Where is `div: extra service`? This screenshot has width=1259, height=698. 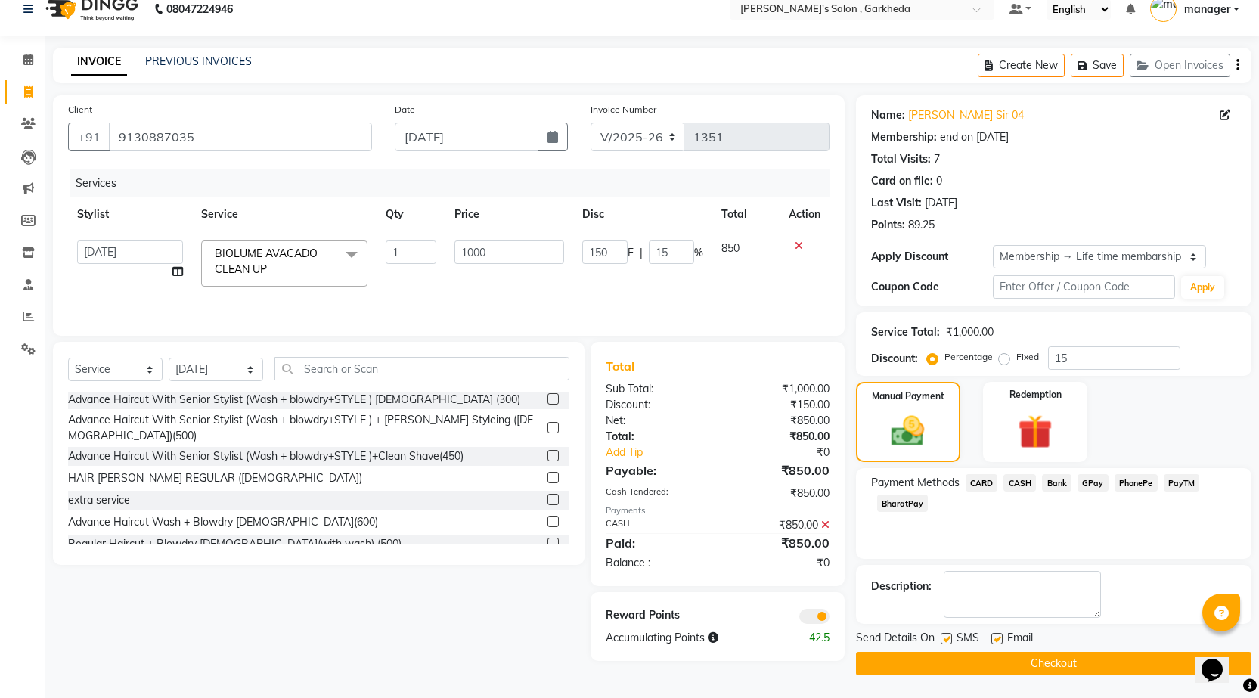 div: extra service is located at coordinates (99, 500).